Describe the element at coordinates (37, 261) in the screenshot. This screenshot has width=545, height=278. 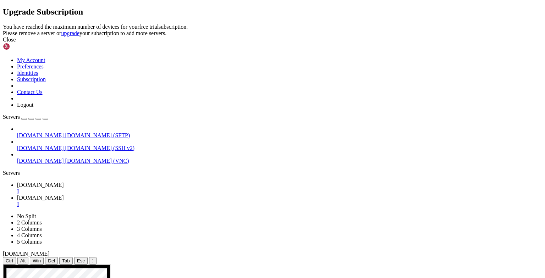
I see `span: Win` at that location.